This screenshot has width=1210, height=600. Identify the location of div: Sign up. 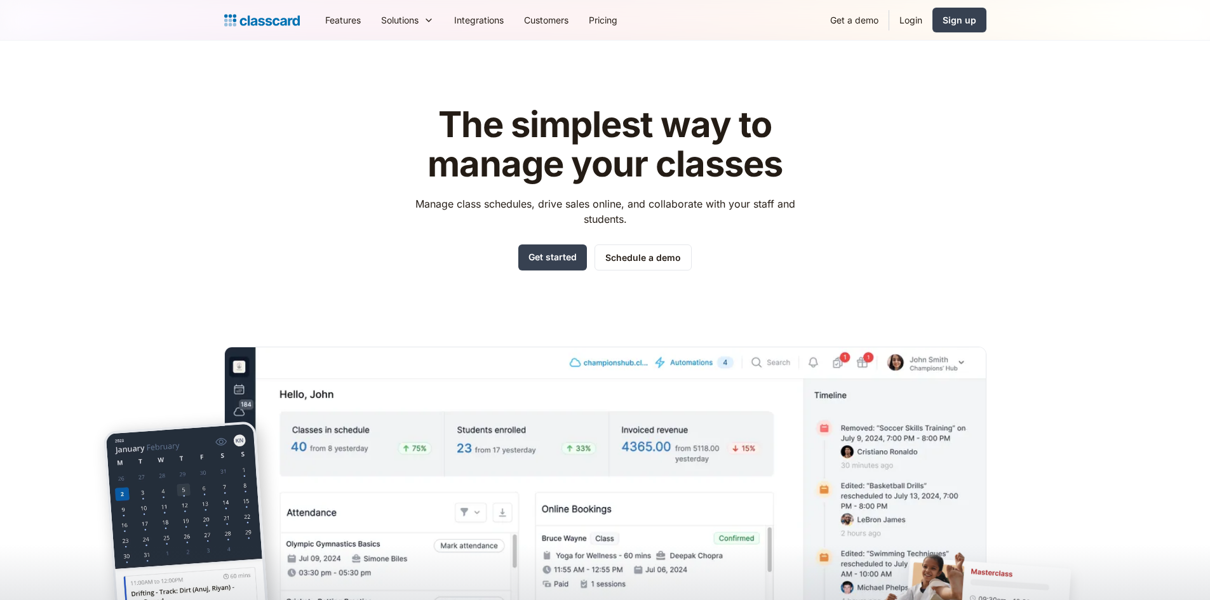
(959, 20).